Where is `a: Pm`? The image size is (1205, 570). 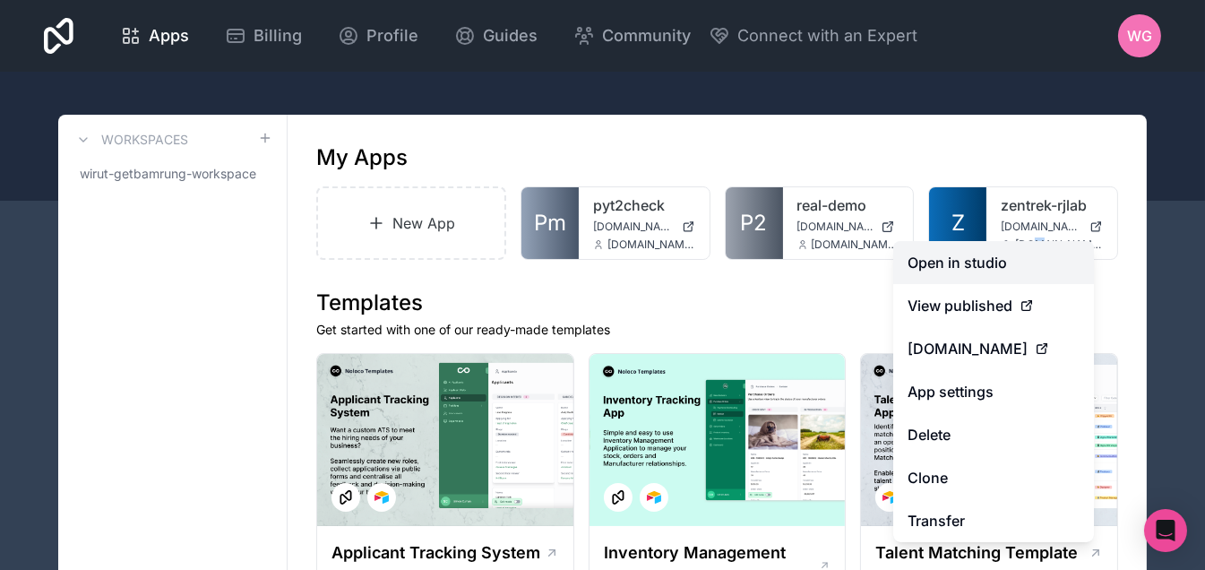
a: Pm is located at coordinates (550, 223).